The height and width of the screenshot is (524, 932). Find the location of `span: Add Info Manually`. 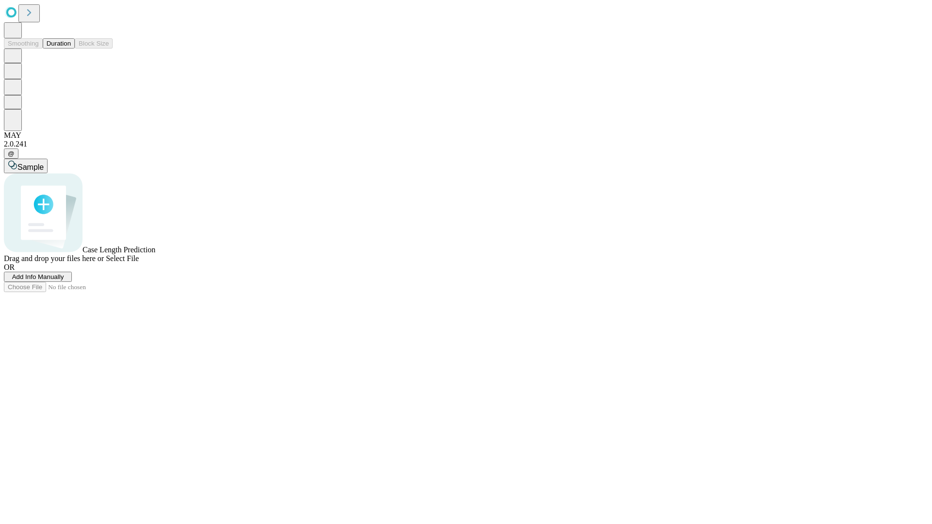

span: Add Info Manually is located at coordinates (38, 277).